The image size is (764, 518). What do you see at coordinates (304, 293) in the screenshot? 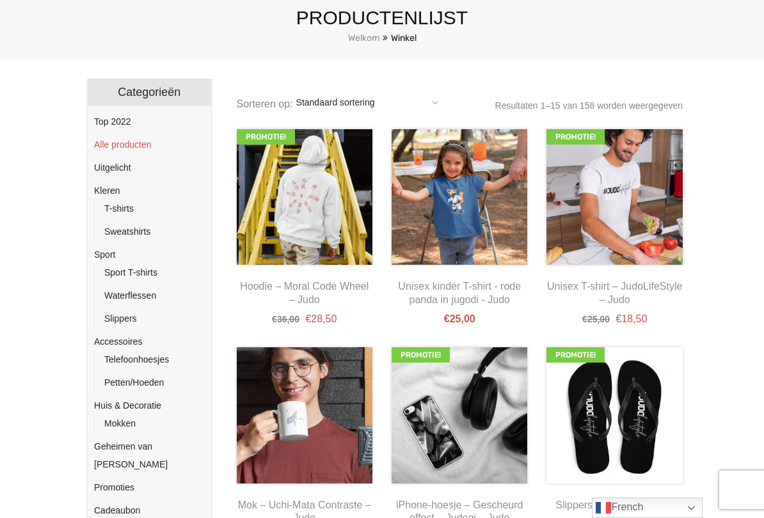
I see `font: Hoodie – Moral Code Wheel – Judo` at bounding box center [304, 293].